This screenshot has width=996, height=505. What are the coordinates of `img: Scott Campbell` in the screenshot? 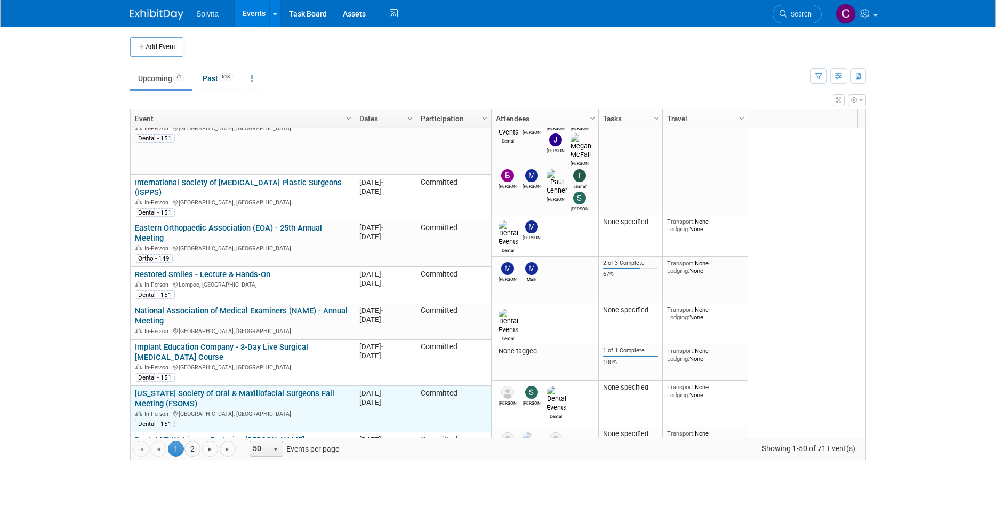 It's located at (532, 392).